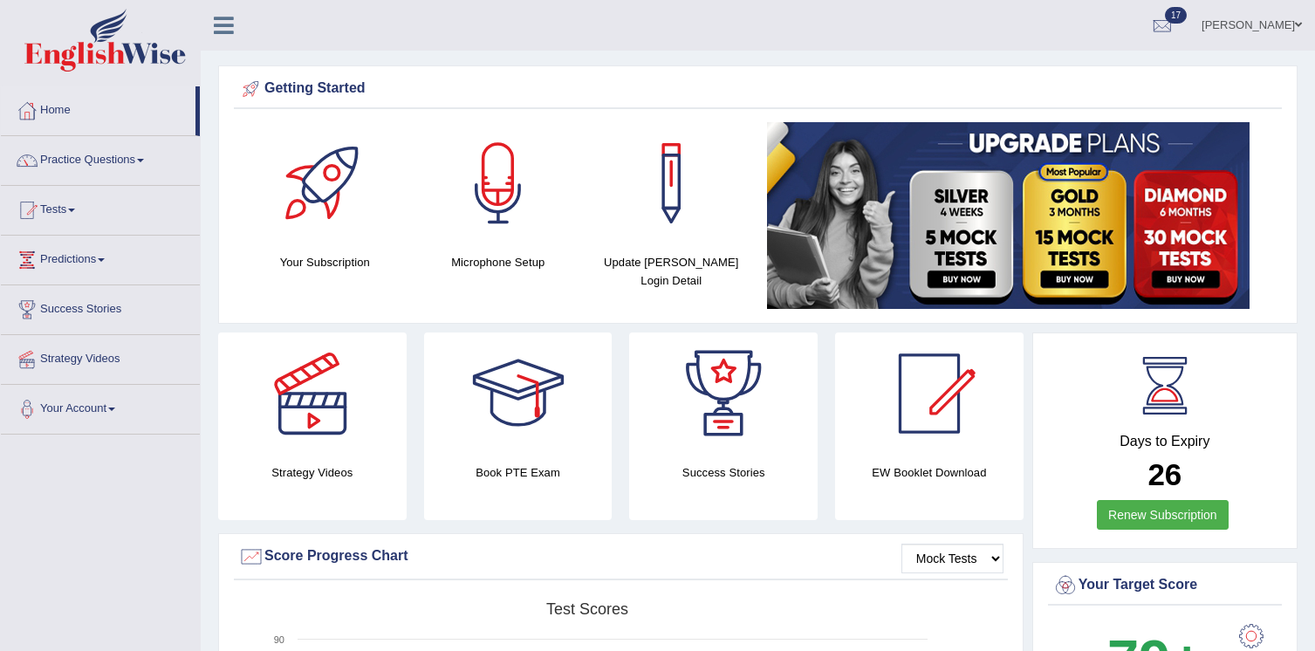 This screenshot has width=1315, height=651. Describe the element at coordinates (498, 262) in the screenshot. I see `h4: Microphone Setup` at that location.